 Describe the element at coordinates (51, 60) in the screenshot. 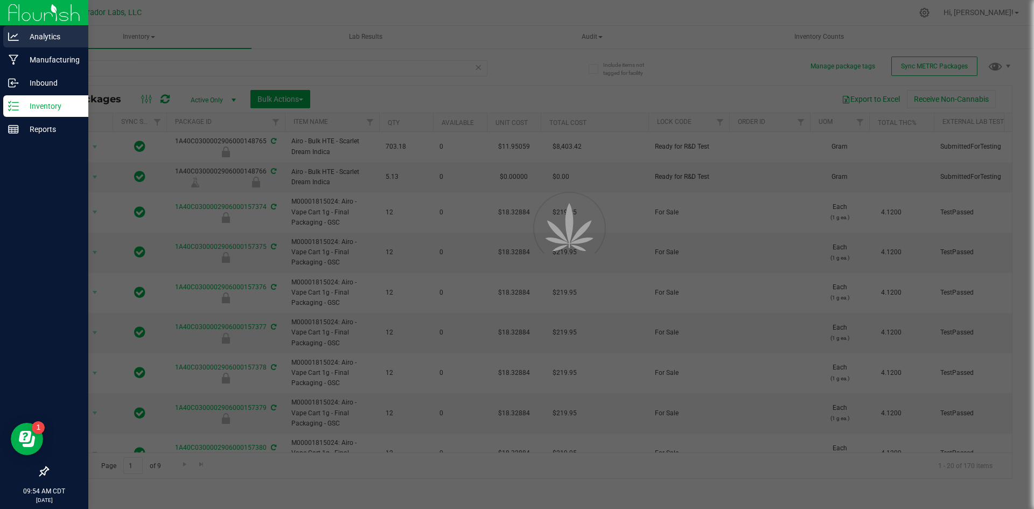

I see `p: Manufacturing` at that location.